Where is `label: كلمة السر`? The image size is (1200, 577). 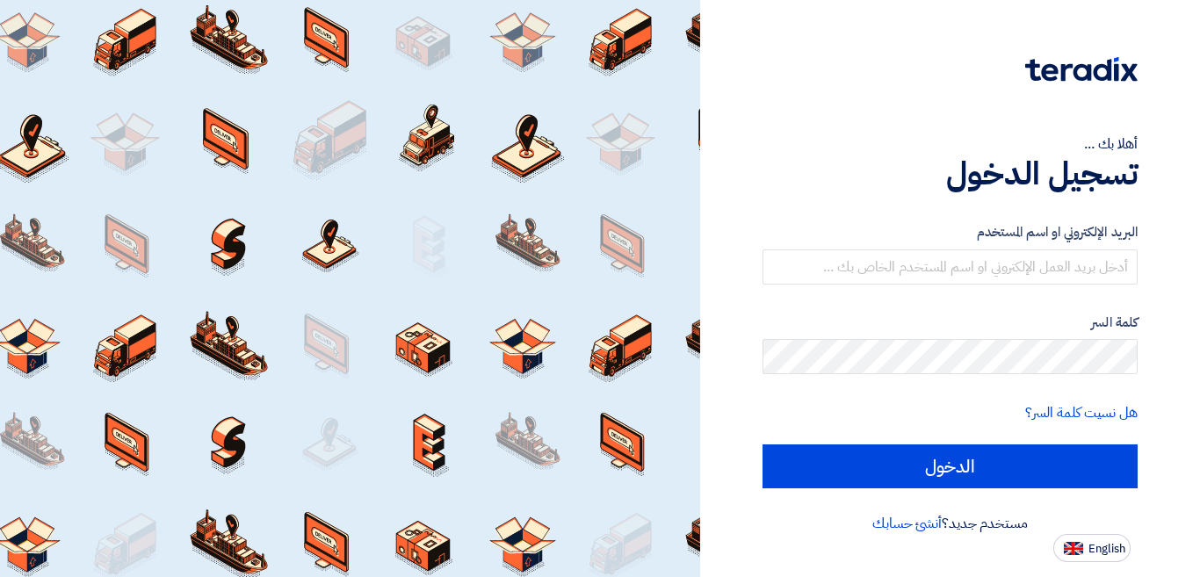
label: كلمة السر is located at coordinates (950, 322).